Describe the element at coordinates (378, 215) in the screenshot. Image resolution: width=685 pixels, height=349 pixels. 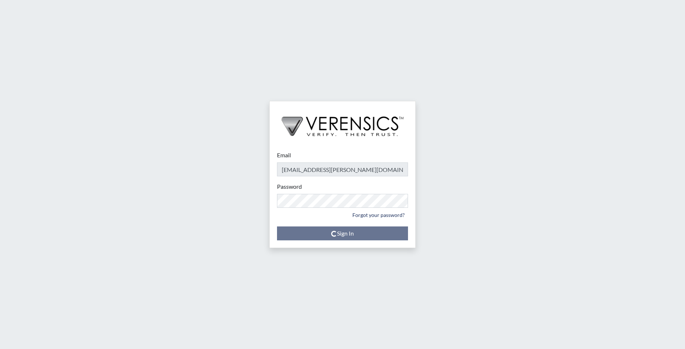
I see `a: Forgot your password?` at that location.